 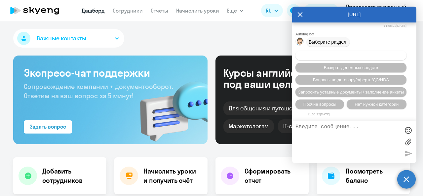 What do you see at coordinates (408, 142) in the screenshot?
I see `label: Лимит 10 файлов` at bounding box center [408, 142].